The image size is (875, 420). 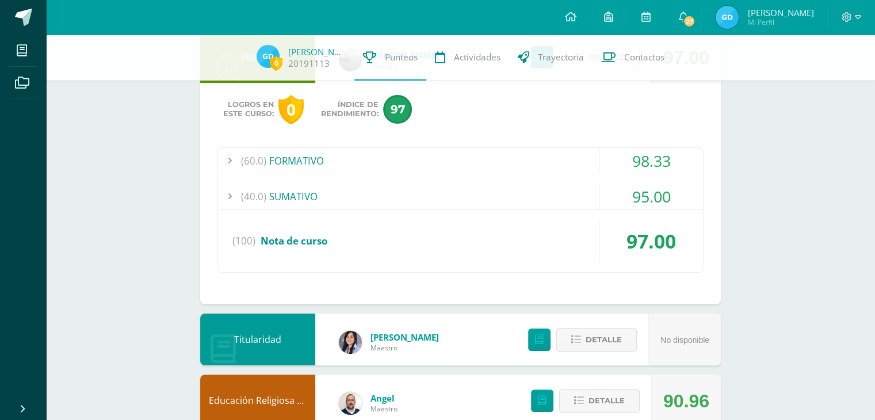 What do you see at coordinates (651, 241) in the screenshot?
I see `div: 97.00` at bounding box center [651, 241].